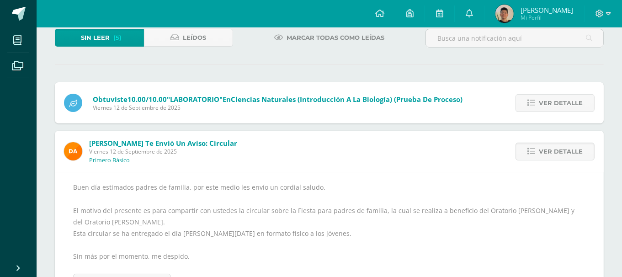  What do you see at coordinates (195, 99) in the screenshot?
I see `span: "LABORATORIO"` at bounding box center [195, 99].